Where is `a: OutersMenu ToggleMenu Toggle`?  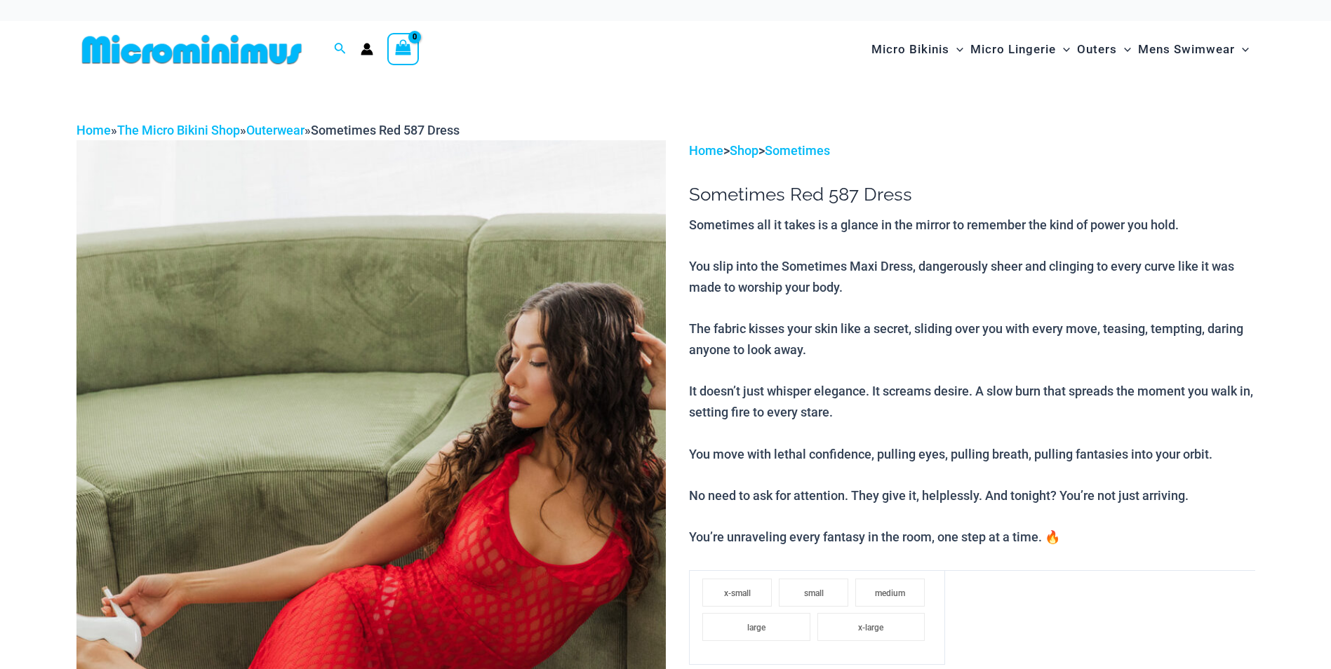
a: OutersMenu ToggleMenu Toggle is located at coordinates (1104, 49).